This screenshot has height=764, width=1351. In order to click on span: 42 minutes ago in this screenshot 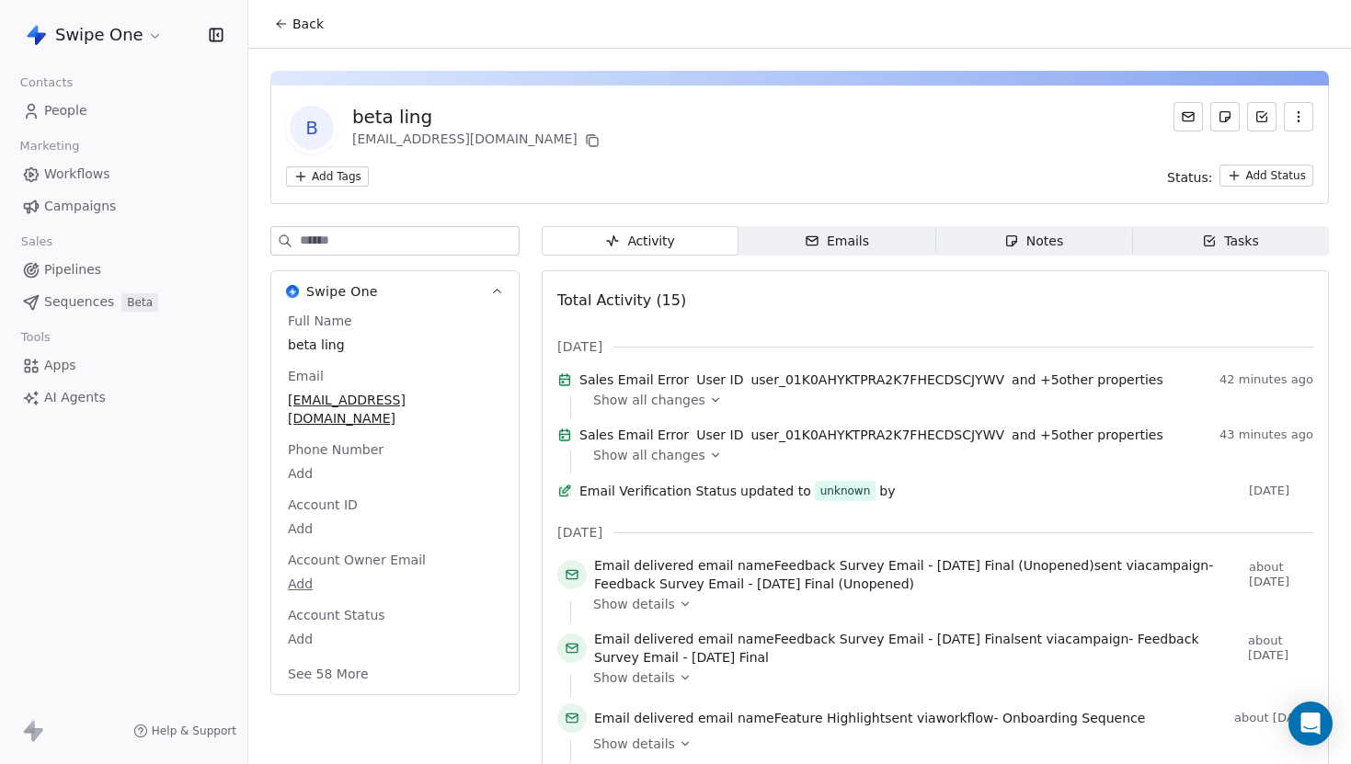, I will do `click(1266, 380)`.